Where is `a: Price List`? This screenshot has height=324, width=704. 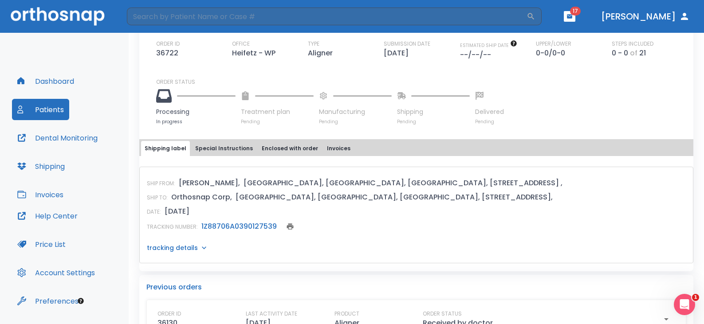 a: Price List is located at coordinates (41, 244).